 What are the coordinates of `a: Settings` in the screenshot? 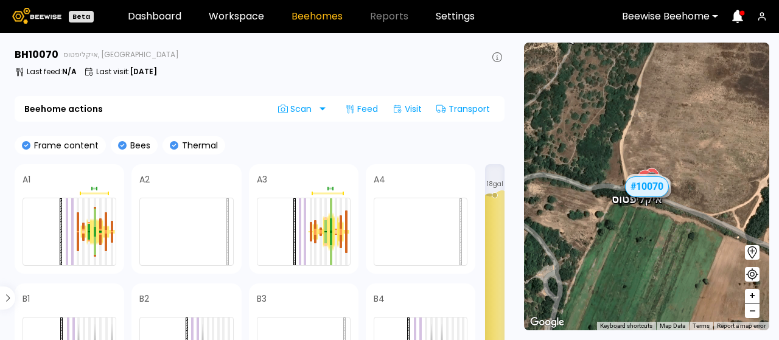 It's located at (455, 16).